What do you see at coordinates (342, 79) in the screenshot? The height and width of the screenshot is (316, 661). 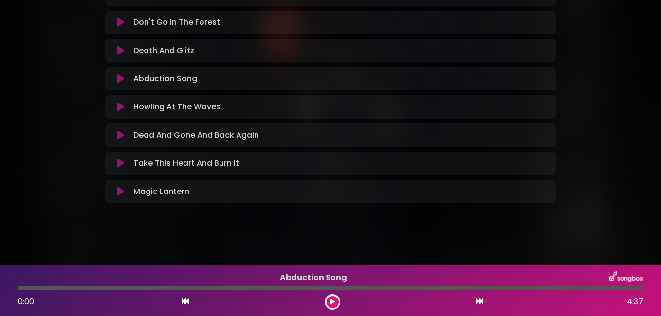 I see `p: Abduction Song` at bounding box center [342, 79].